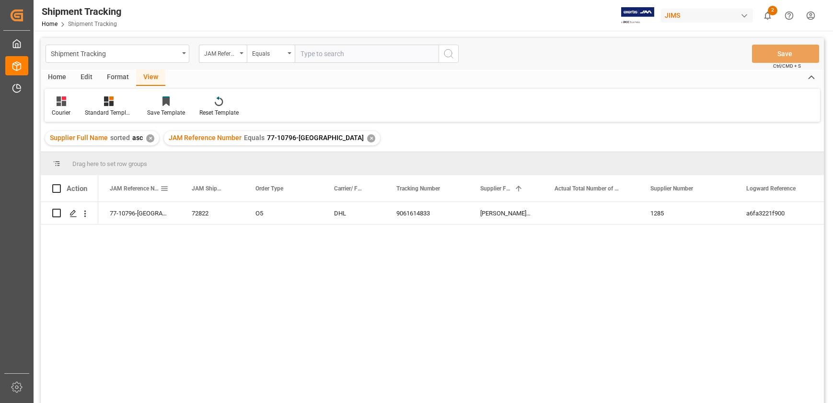  I want to click on div: O5, so click(283, 213).